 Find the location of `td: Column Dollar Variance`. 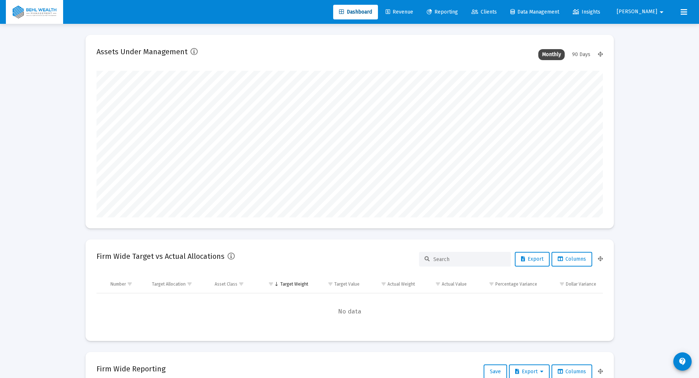

td: Column Dollar Variance is located at coordinates (572, 284).